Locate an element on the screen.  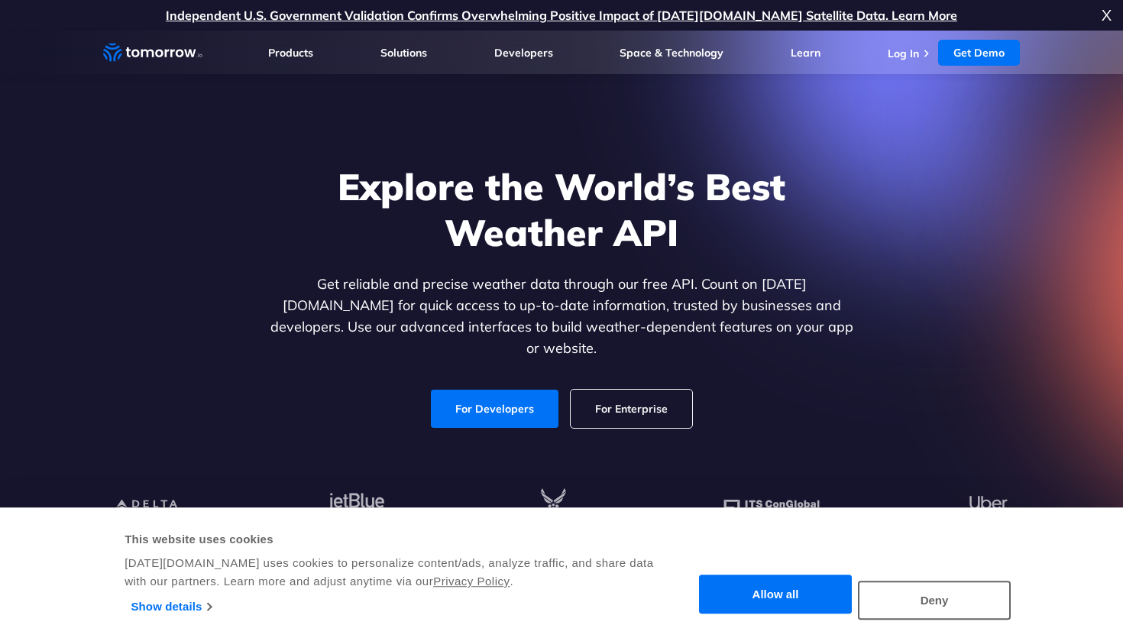
a: Solutions is located at coordinates (403, 53).